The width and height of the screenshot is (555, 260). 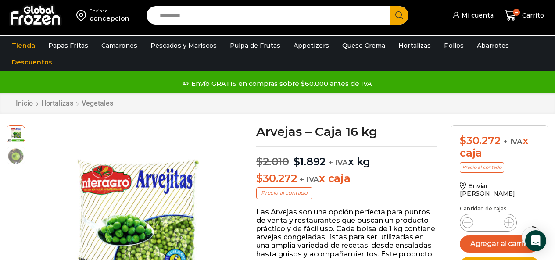 What do you see at coordinates (346, 157) in the screenshot?
I see `p: x kg` at bounding box center [346, 157].